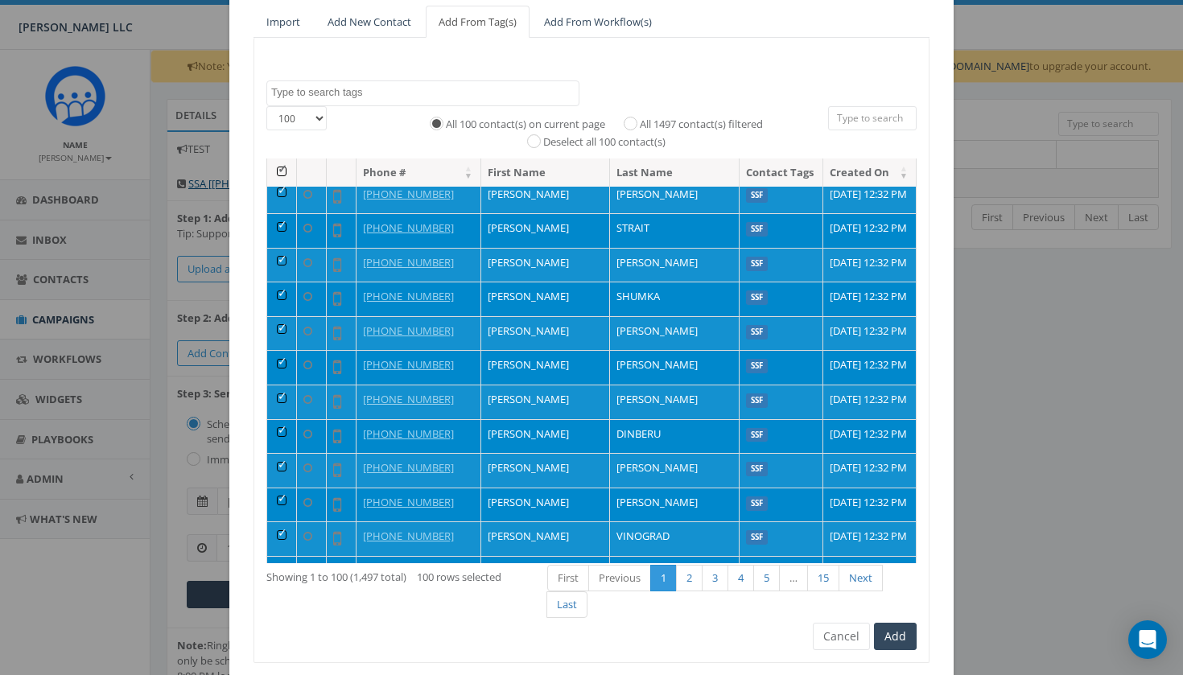  Describe the element at coordinates (283, 22) in the screenshot. I see `a: Import` at that location.